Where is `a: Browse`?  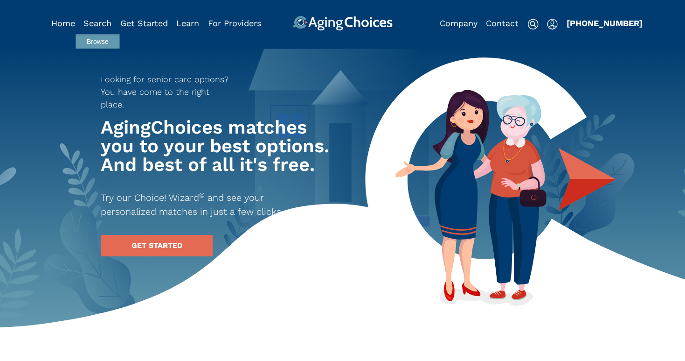 a: Browse is located at coordinates (98, 42).